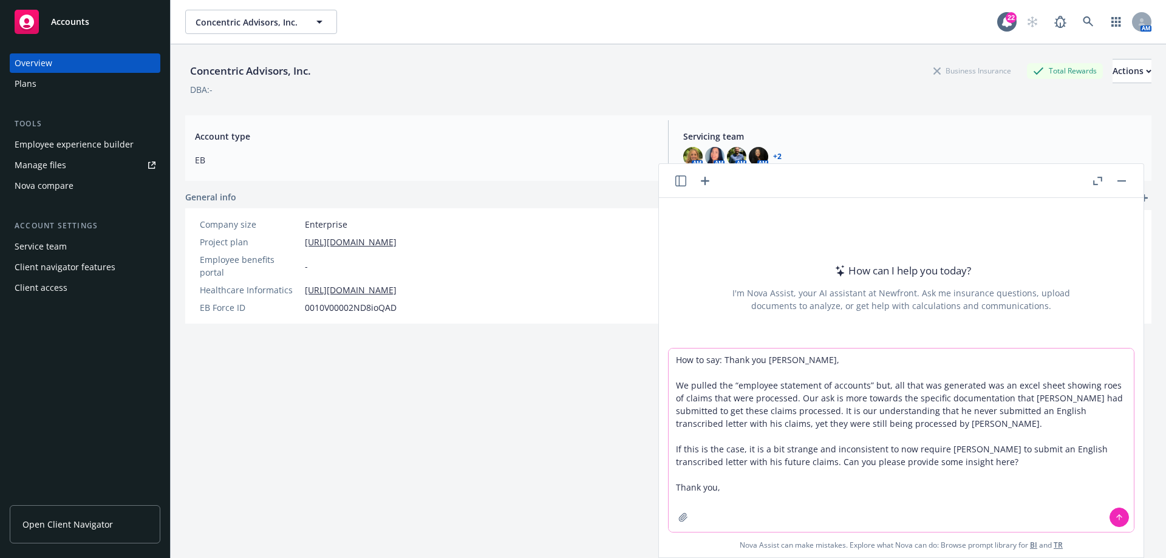 The width and height of the screenshot is (1166, 558). I want to click on button: Actions, so click(1132, 71).